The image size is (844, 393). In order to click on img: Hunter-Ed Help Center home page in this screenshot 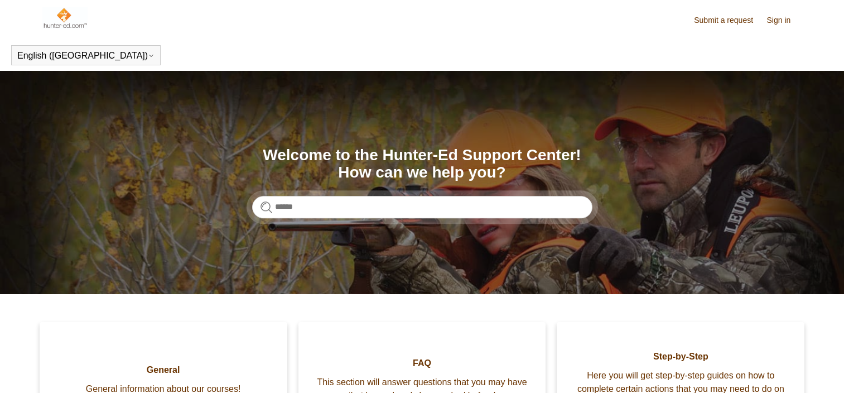, I will do `click(65, 18)`.